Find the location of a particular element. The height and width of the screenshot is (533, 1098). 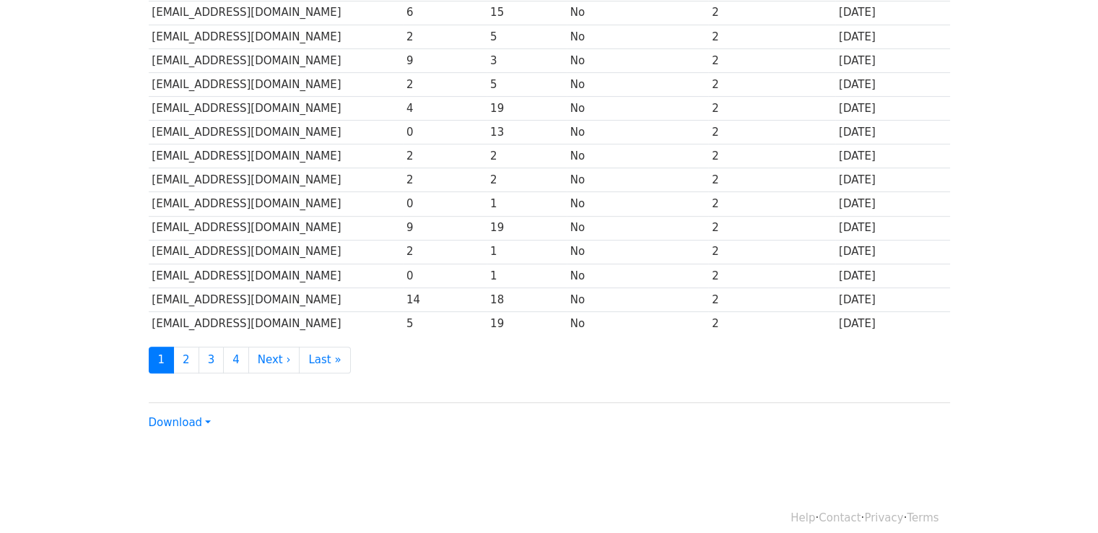

td: 14 is located at coordinates (445, 299).